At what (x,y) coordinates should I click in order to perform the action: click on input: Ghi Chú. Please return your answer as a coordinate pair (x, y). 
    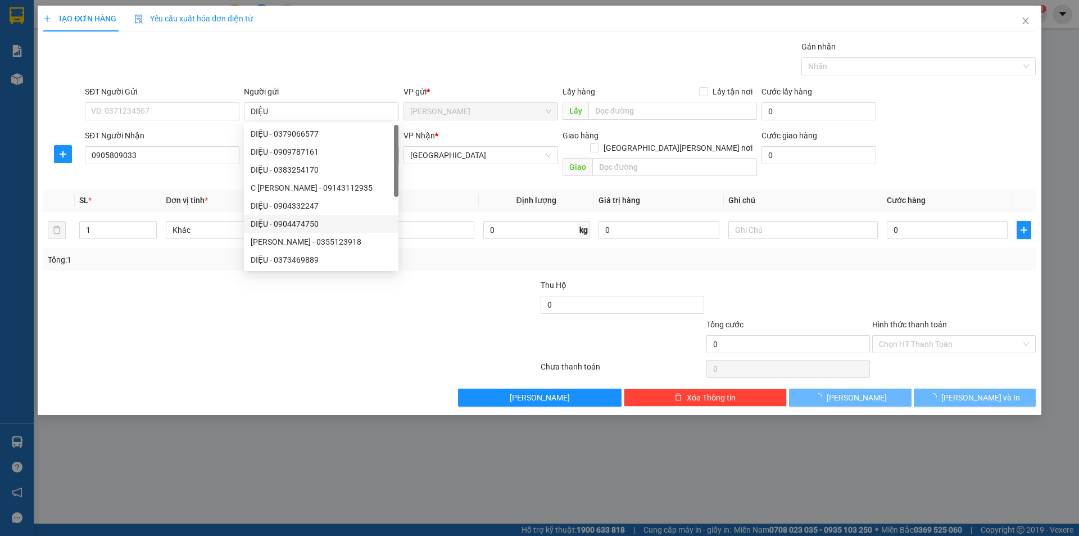
    Looking at the image, I should click on (803, 230).